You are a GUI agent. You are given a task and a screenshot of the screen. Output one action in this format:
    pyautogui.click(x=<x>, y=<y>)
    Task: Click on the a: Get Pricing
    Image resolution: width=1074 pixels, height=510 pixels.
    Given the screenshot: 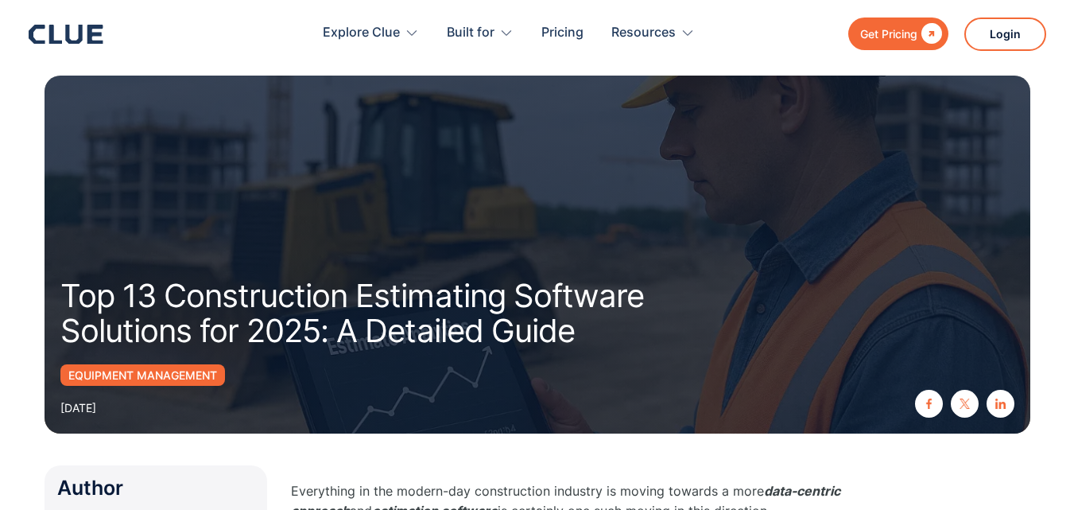 What is the action you would take?
    pyautogui.click(x=899, y=33)
    